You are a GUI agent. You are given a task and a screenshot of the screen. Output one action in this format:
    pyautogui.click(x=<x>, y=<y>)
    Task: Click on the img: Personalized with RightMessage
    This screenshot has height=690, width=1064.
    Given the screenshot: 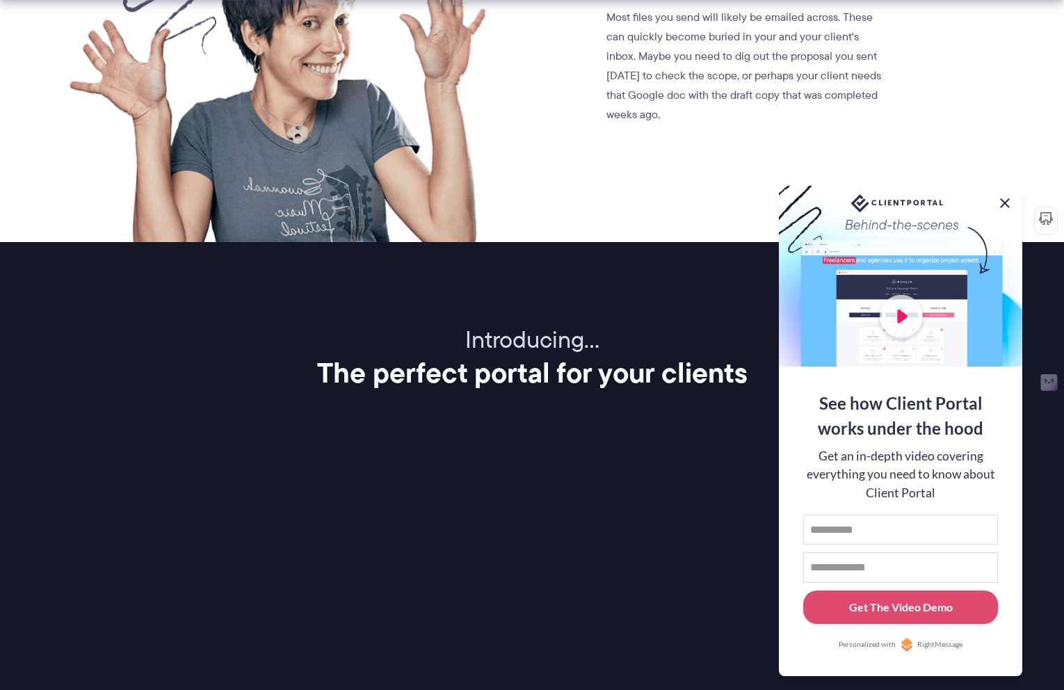 What is the action you would take?
    pyautogui.click(x=907, y=645)
    